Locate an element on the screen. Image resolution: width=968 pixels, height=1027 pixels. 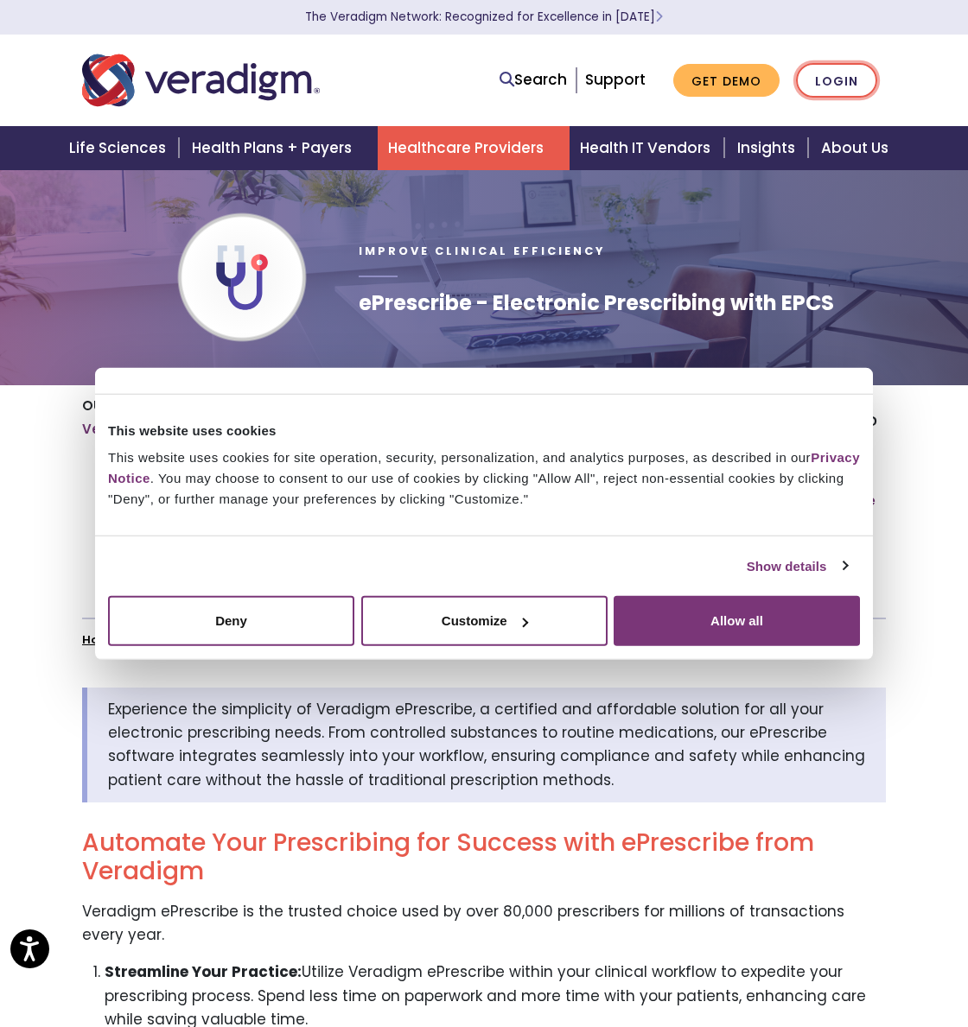
h1: ePrescribe - Electronic Prescribing with EPCS is located at coordinates (596, 303).